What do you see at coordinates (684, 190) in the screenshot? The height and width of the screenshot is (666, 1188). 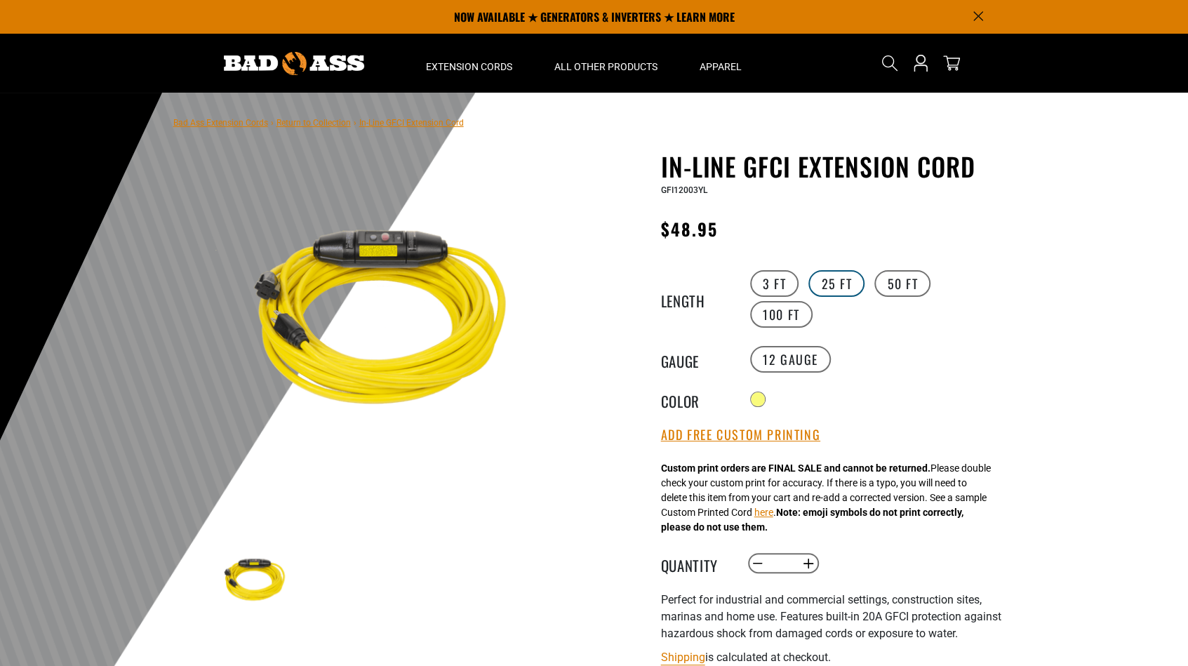 I see `span: GFI12003YL` at bounding box center [684, 190].